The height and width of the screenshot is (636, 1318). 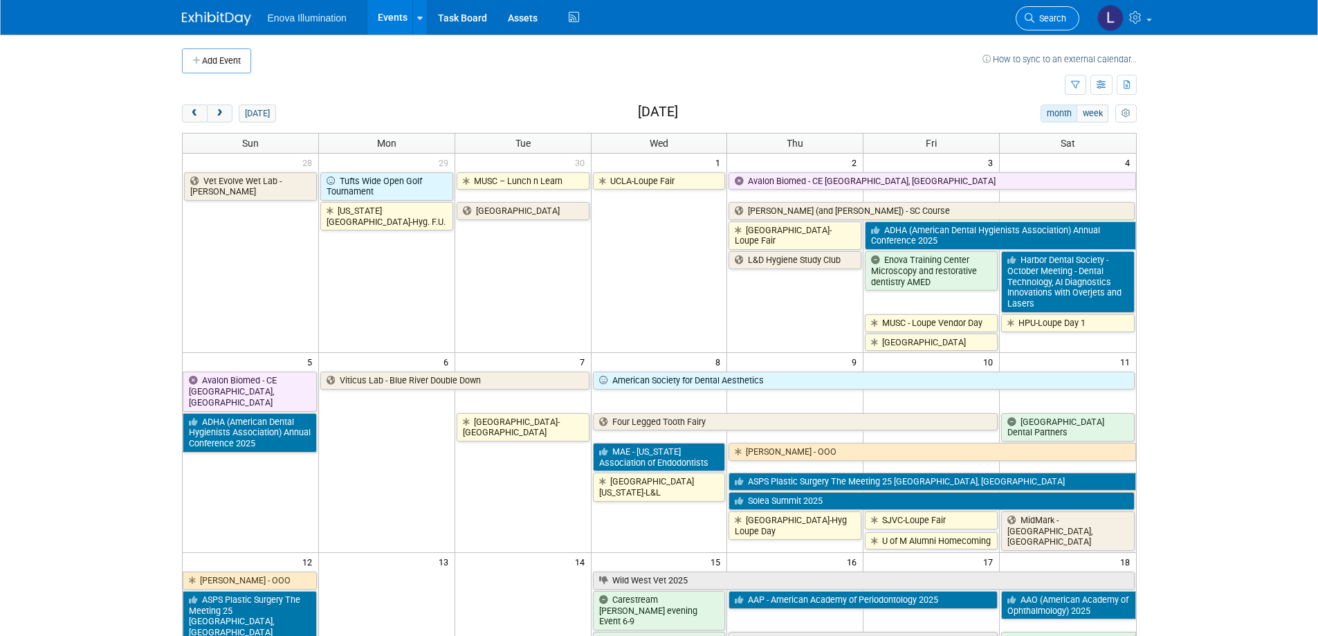 What do you see at coordinates (931, 143) in the screenshot?
I see `span: Fri` at bounding box center [931, 143].